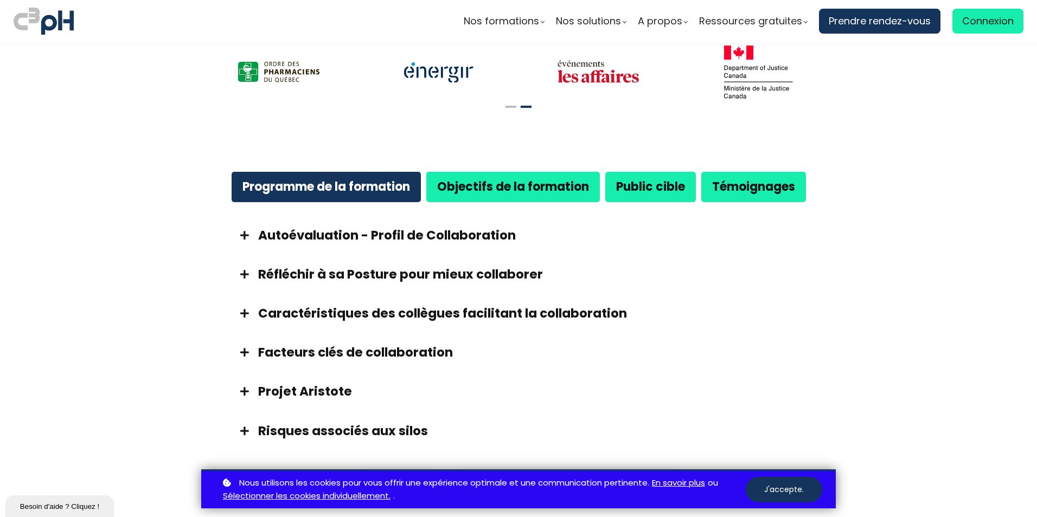 This screenshot has width=1037, height=517. I want to click on span: Prendre rendez-vous, so click(879, 21).